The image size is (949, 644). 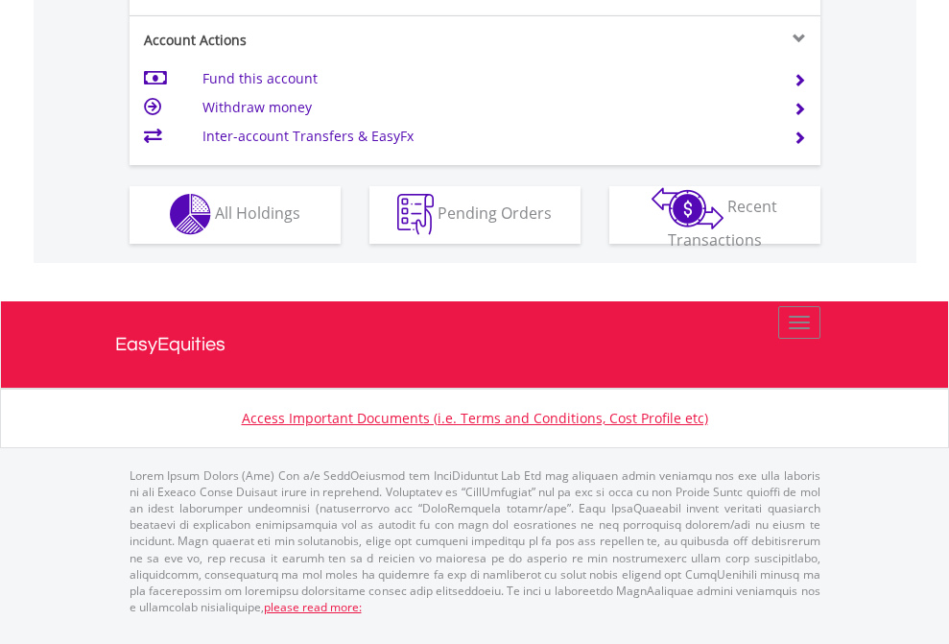 What do you see at coordinates (475, 541) in the screenshot?
I see `p: Lorem Ipsum Dolors (Ame) Con a/e SeddOeiusmod tem InciDiduntut Lab Etd mag aliquaen admin veniamq...` at bounding box center [475, 541].